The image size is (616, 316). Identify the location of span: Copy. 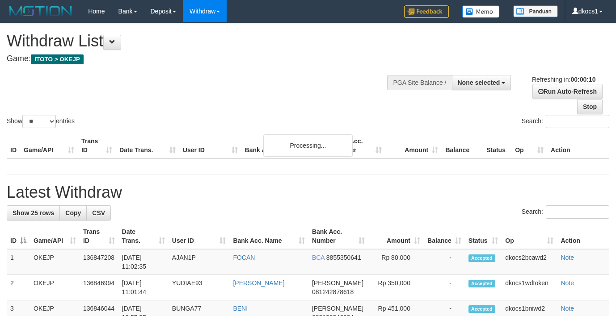
(73, 213).